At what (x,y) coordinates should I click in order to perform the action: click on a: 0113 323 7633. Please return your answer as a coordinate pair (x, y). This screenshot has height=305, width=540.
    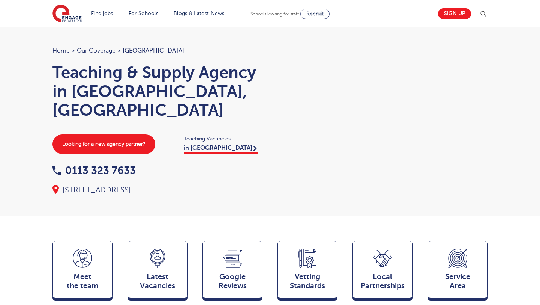
    Looking at the image, I should click on (94, 170).